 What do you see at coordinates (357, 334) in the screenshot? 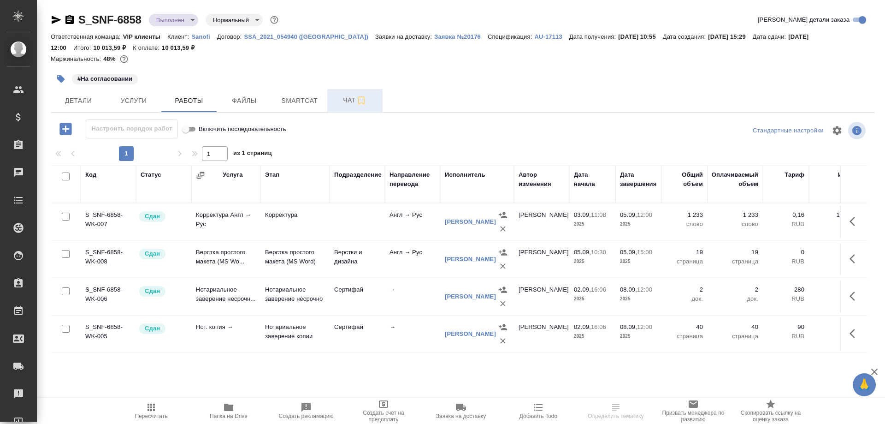
I see `td: Сертифай` at bounding box center [357, 334].